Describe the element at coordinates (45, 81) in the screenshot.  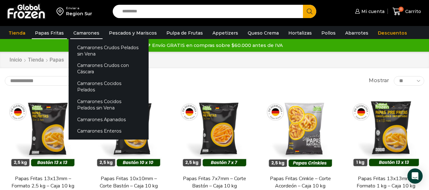
I see `select: Pedido de la tienda` at that location.